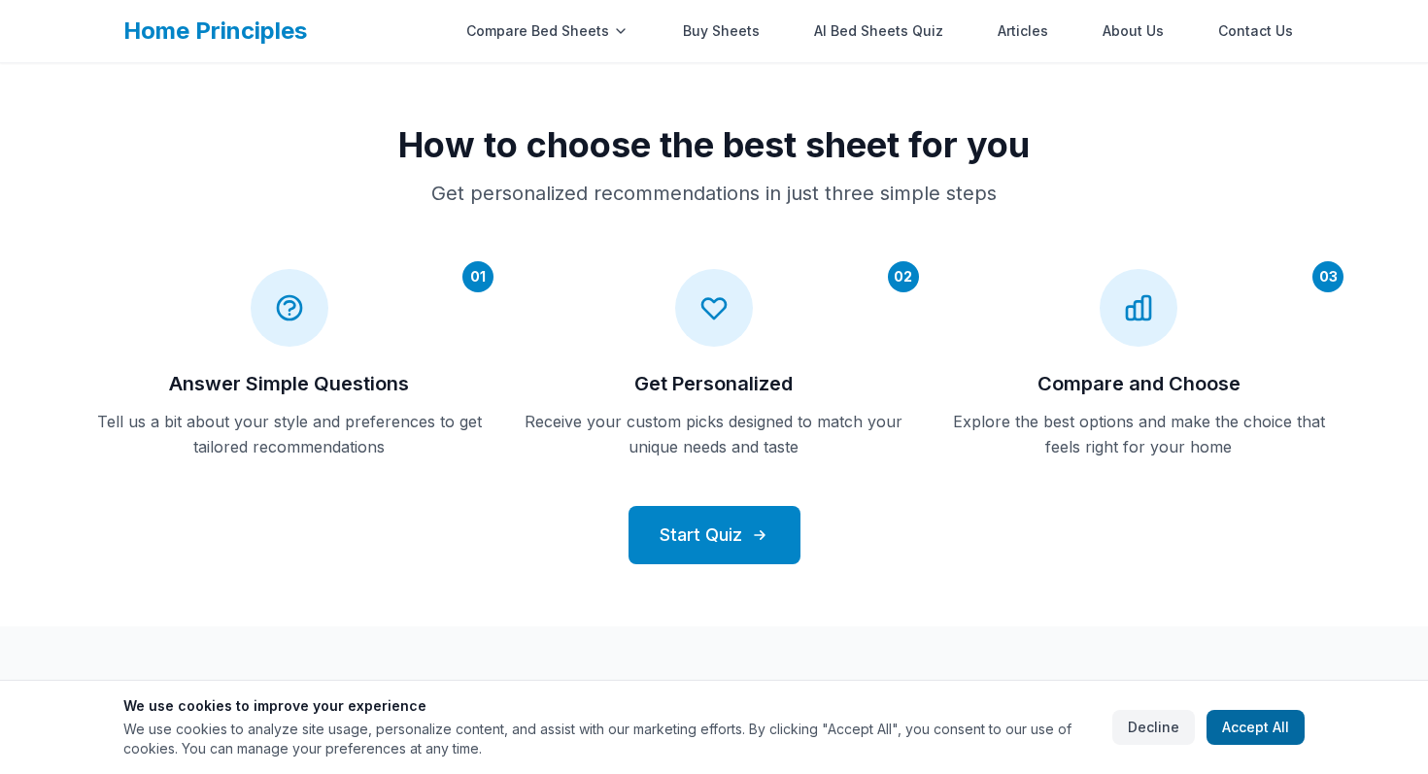 This screenshot has width=1428, height=774. Describe the element at coordinates (1255, 31) in the screenshot. I see `a: Contact Us` at that location.